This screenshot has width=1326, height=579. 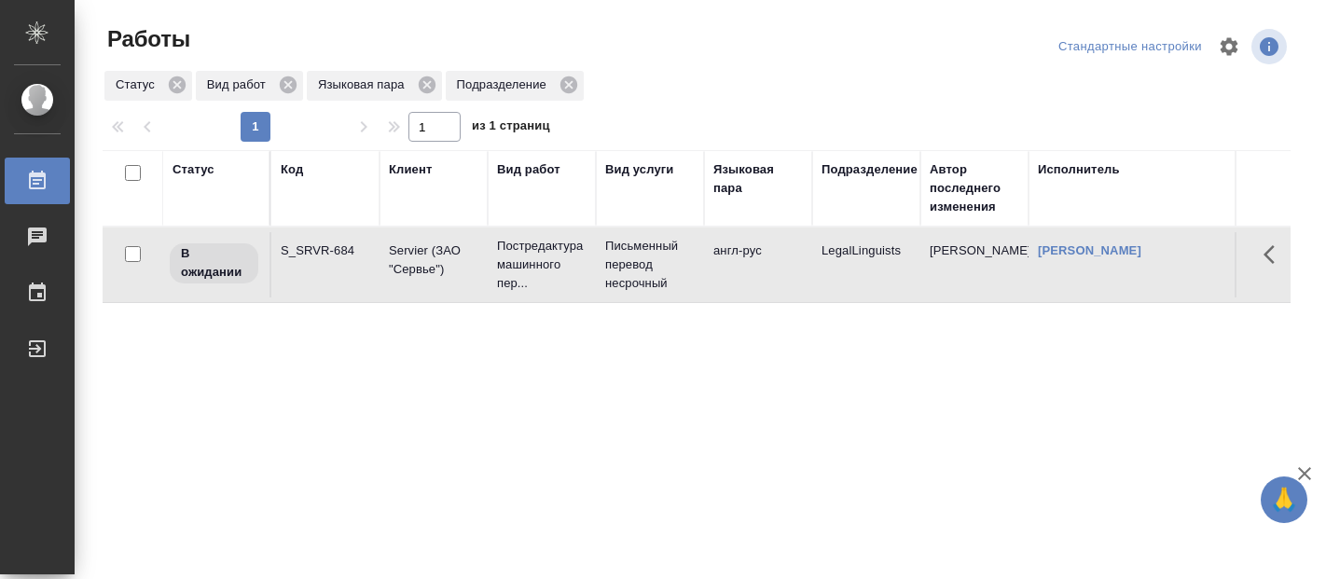 I want to click on div: Автор последнего изменения, so click(x=975, y=188).